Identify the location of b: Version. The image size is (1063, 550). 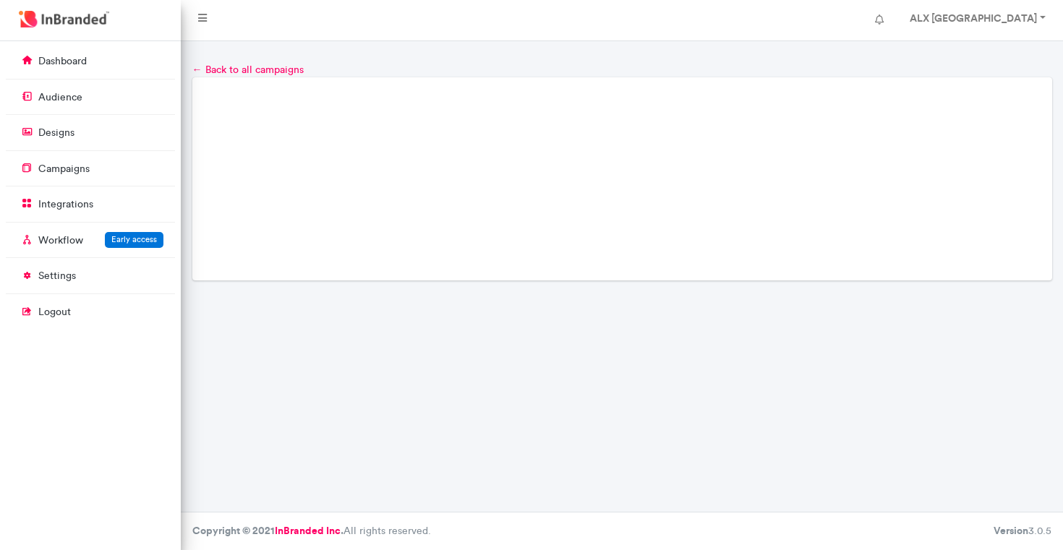
(1011, 531).